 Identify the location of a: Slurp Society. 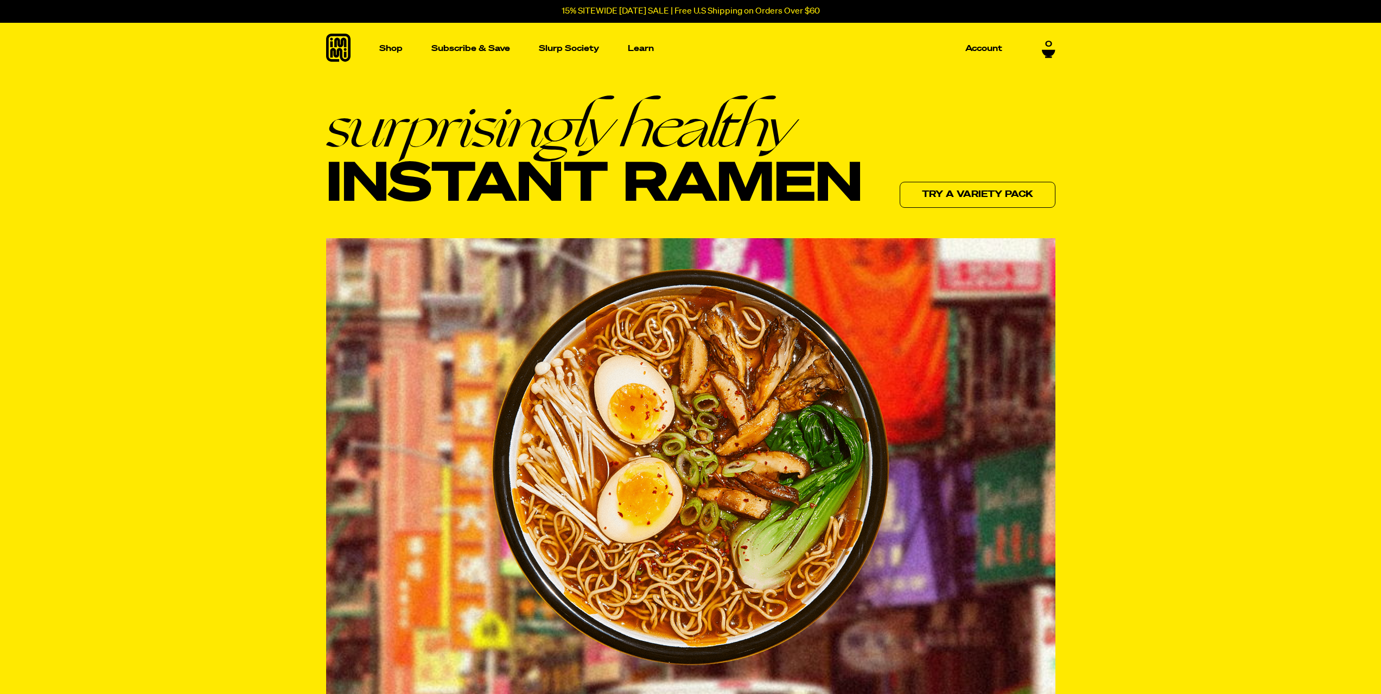
(569, 48).